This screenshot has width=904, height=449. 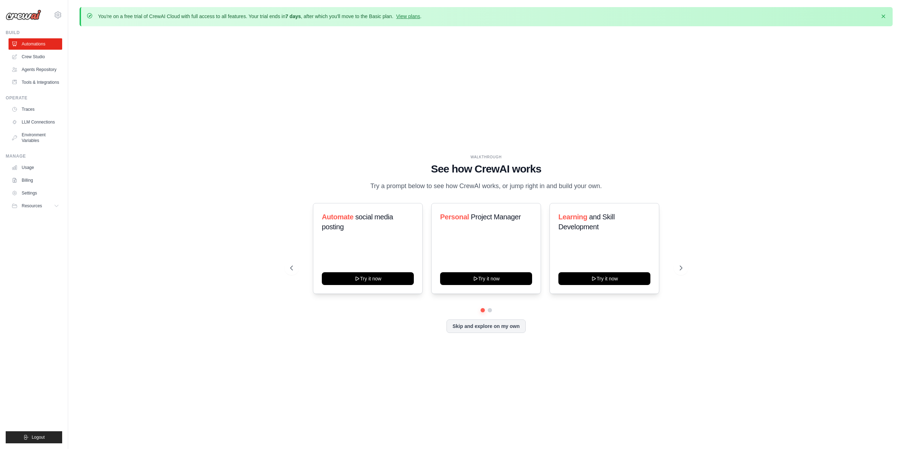 I want to click on span: Personal, so click(x=454, y=217).